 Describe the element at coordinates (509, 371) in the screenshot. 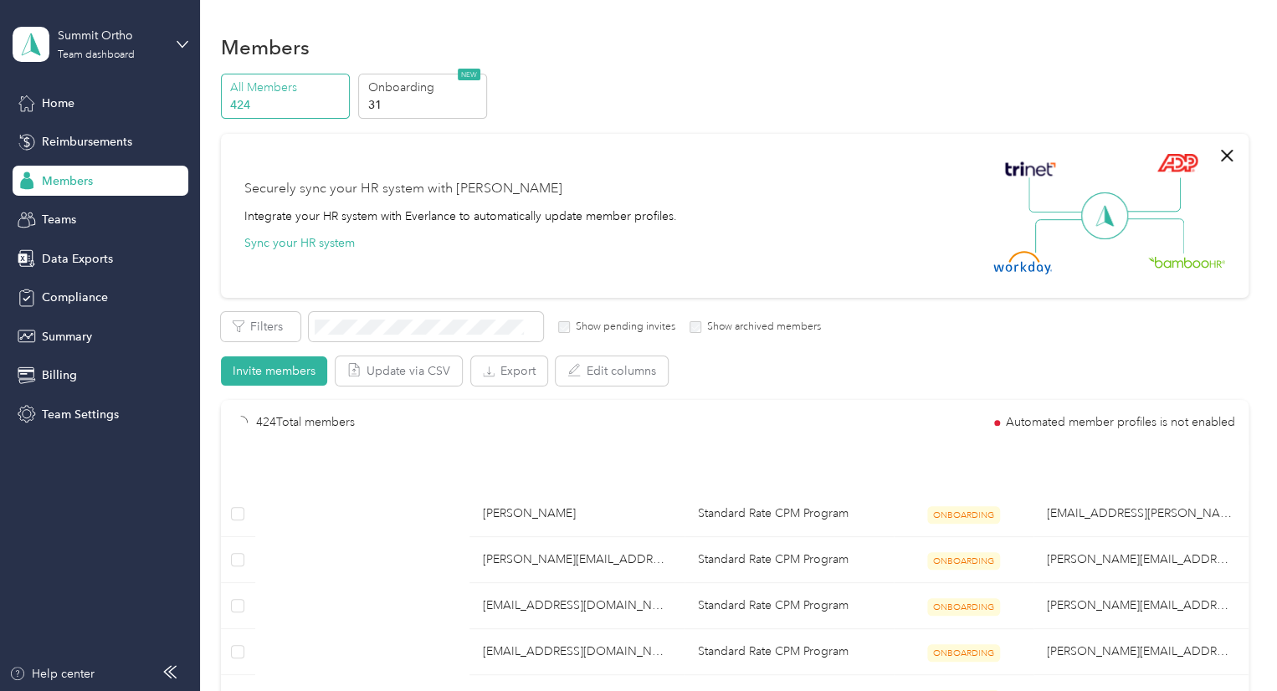

I see `button: Export` at that location.